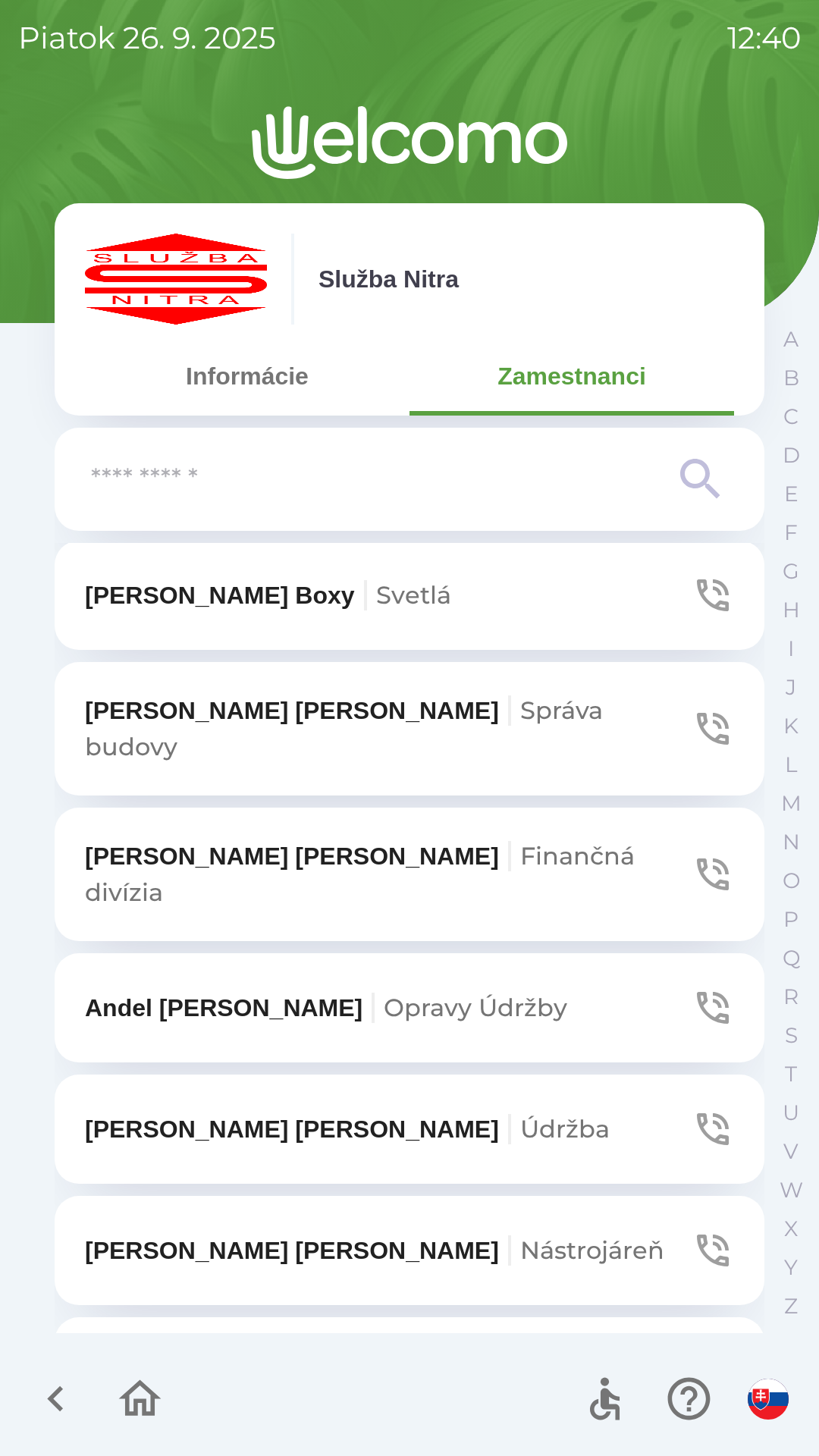 The width and height of the screenshot is (819, 1456). What do you see at coordinates (410, 143) in the screenshot?
I see `img: Logo` at bounding box center [410, 143].